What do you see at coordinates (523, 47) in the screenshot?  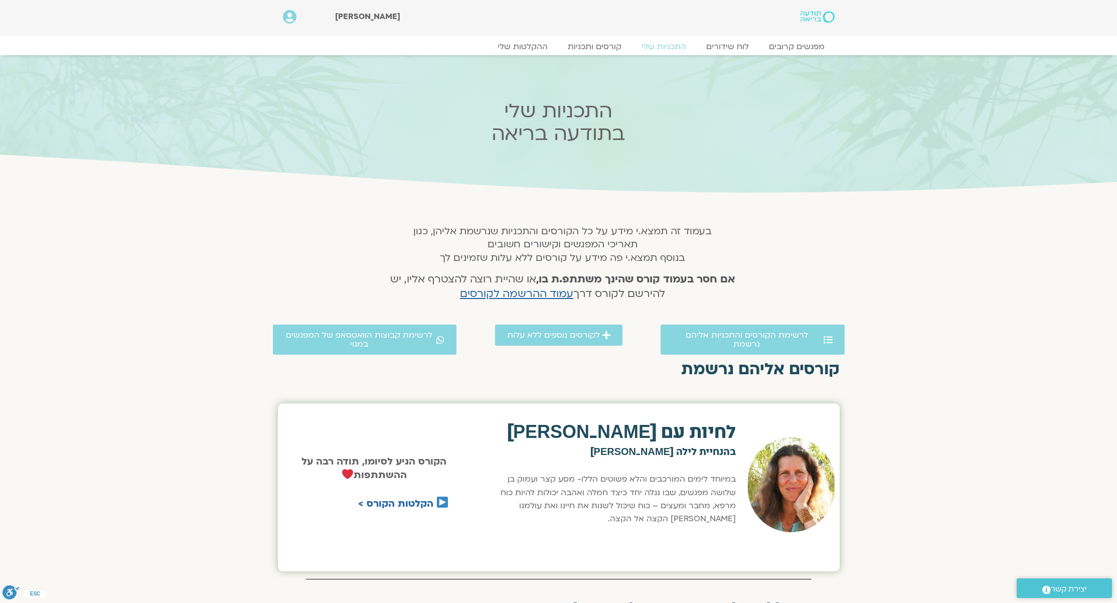 I see `a: ההקלטות שלי` at bounding box center [523, 47].